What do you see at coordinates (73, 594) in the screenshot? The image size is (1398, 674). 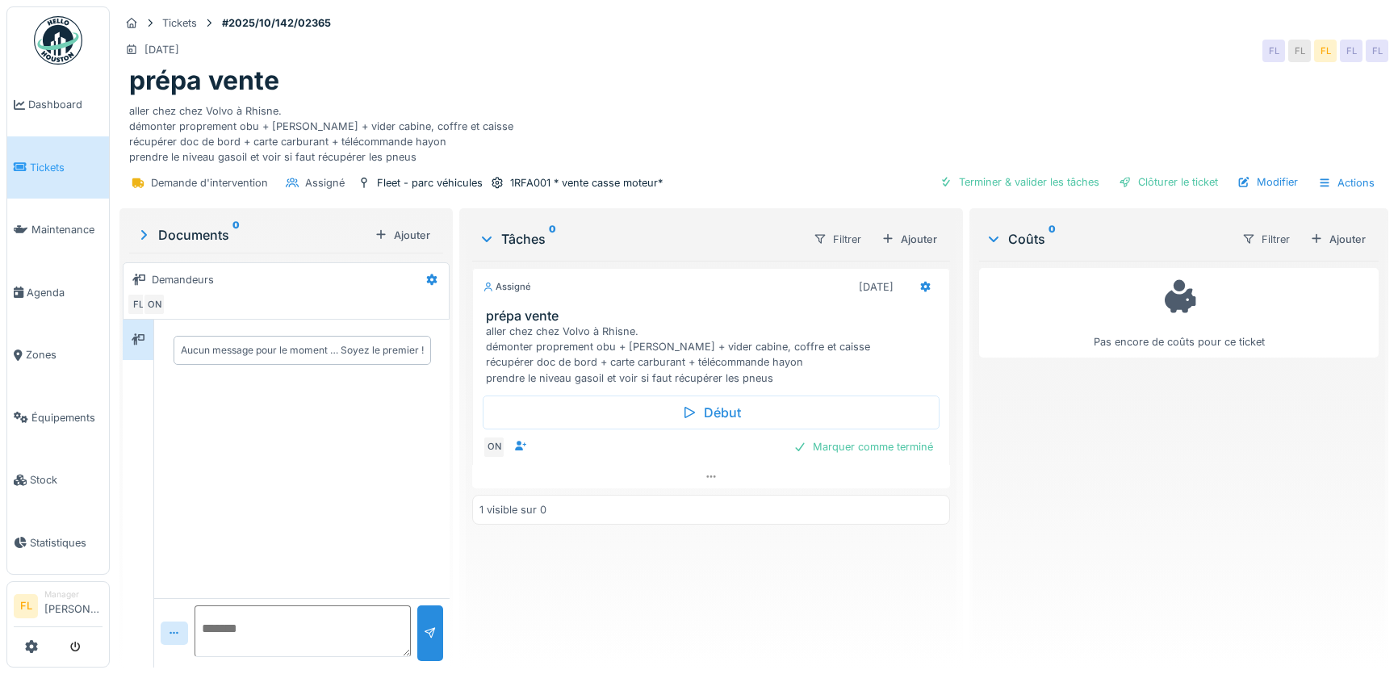 I see `div: Manager` at bounding box center [73, 594].